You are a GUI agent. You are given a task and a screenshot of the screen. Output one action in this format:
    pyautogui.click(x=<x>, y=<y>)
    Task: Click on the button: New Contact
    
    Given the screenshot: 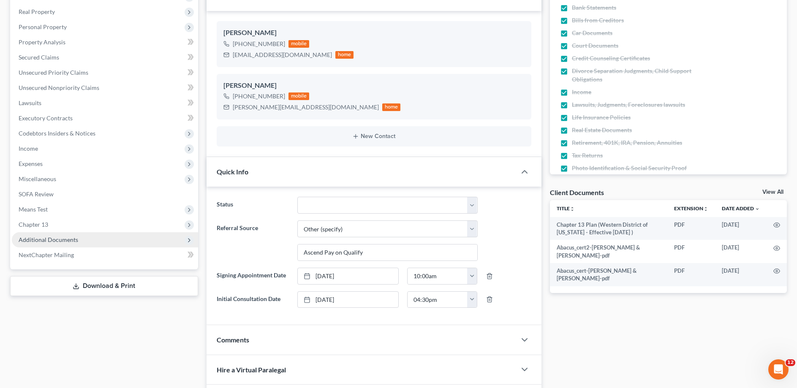 What is the action you would take?
    pyautogui.click(x=374, y=136)
    